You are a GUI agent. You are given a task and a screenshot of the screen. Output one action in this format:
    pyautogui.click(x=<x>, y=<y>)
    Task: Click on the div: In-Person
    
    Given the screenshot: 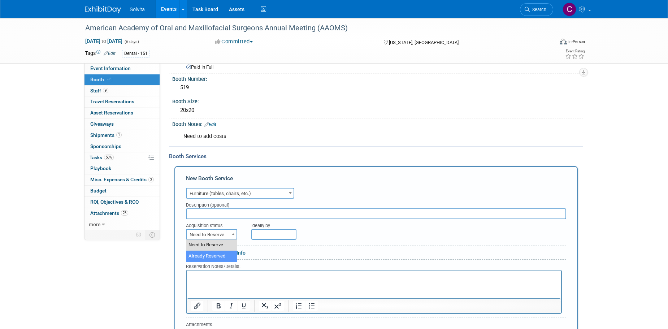 What is the action you would take?
    pyautogui.click(x=576, y=42)
    